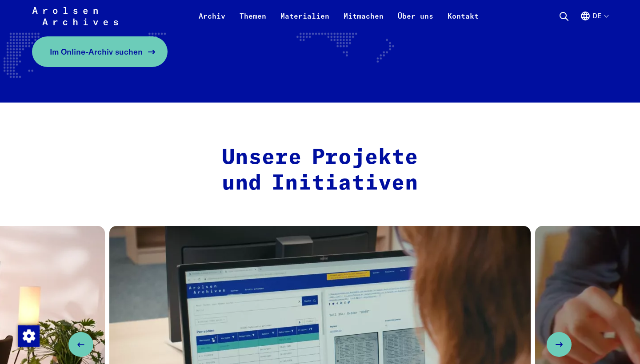 This screenshot has height=364, width=640. I want to click on a: Im Online-Archiv suchen, so click(100, 52).